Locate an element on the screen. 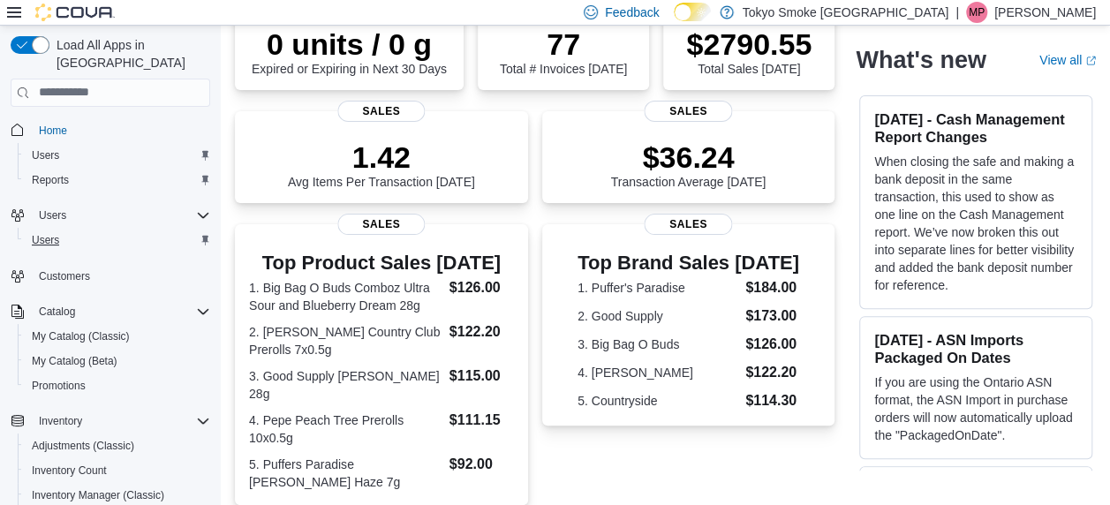 The image size is (1110, 505). p: 77 is located at coordinates (564, 44).